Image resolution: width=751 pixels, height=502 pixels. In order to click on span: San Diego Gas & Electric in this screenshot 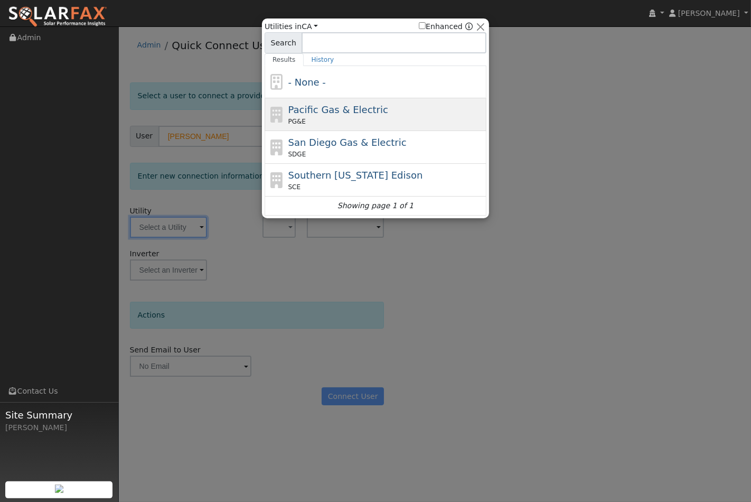, I will do `click(347, 142)`.